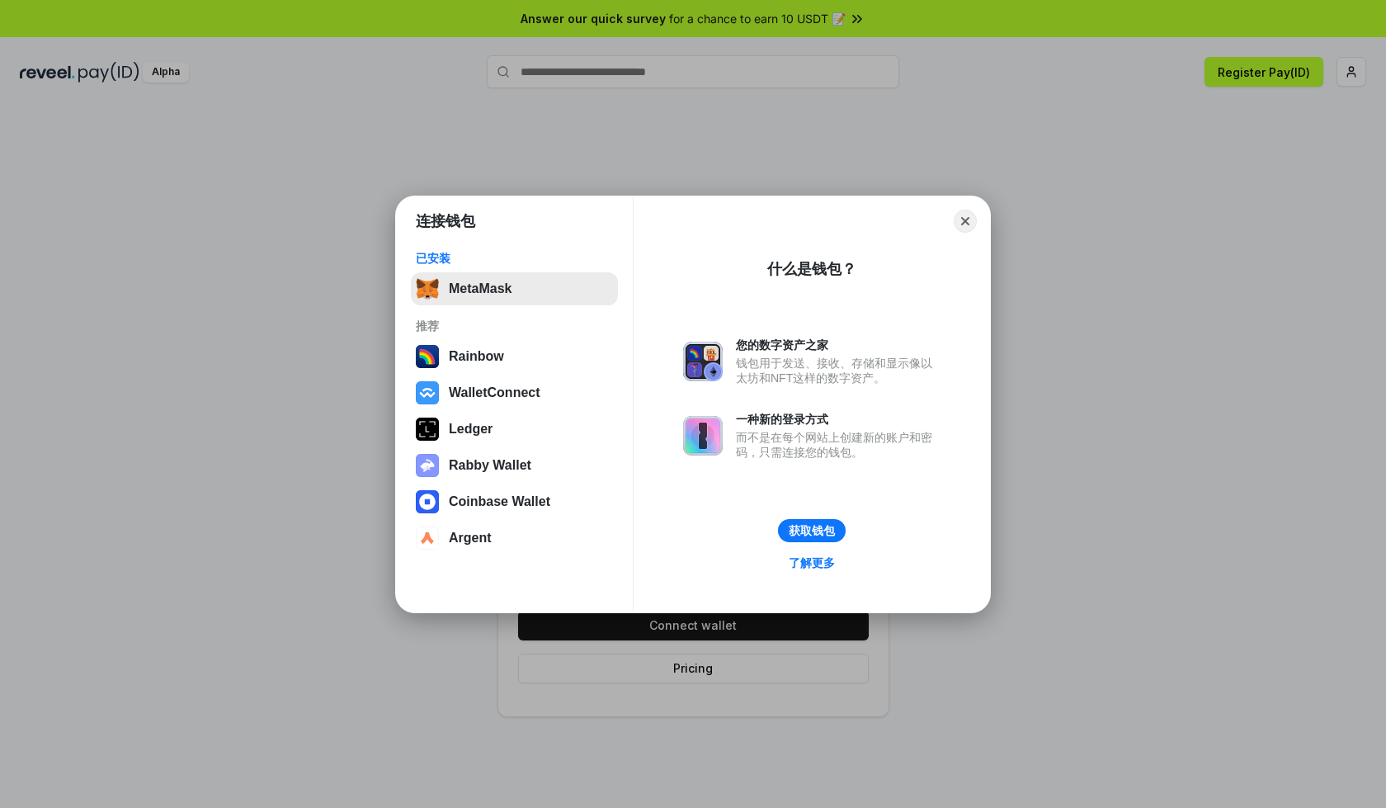  Describe the element at coordinates (494, 393) in the screenshot. I see `div: WalletConnect` at that location.